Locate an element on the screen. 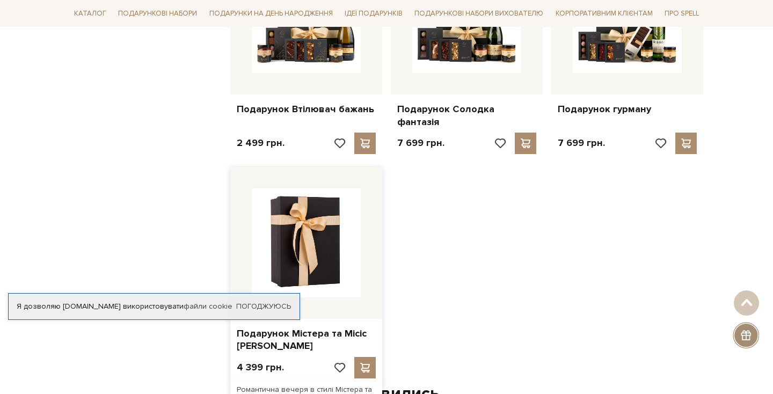 Image resolution: width=773 pixels, height=394 pixels. a: Подарунок Втілювач бажань is located at coordinates (306, 109).